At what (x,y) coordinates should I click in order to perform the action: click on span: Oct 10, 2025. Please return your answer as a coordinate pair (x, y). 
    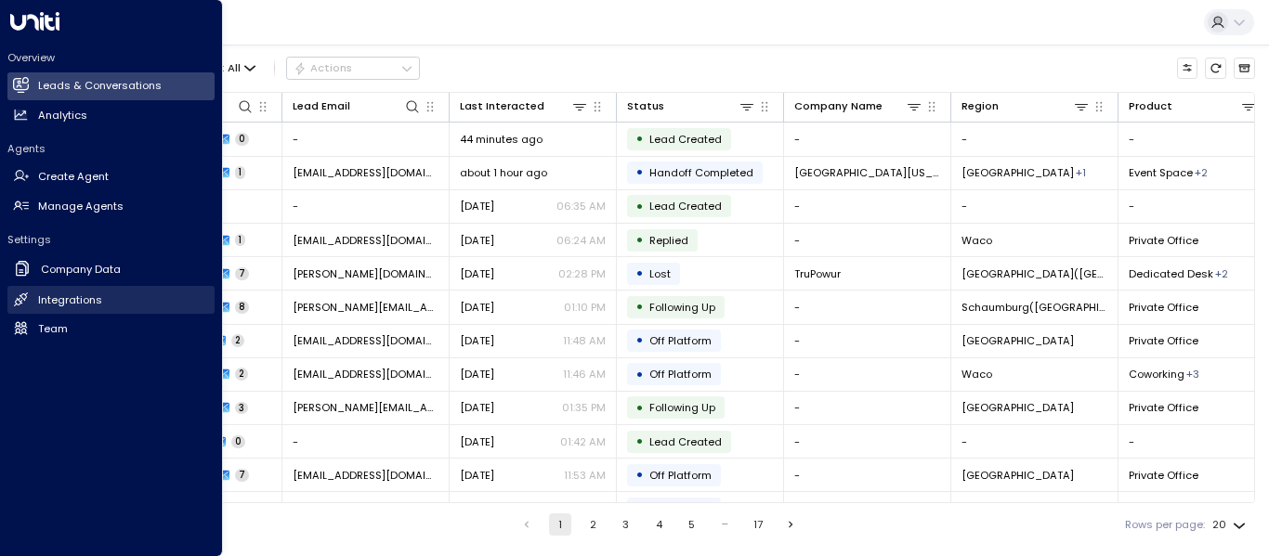
    Looking at the image, I should click on (477, 274).